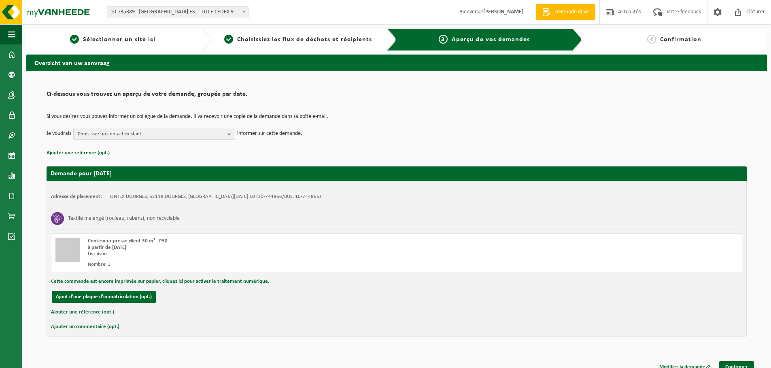 This screenshot has height=368, width=771. I want to click on span: Choisissez un contact existant, so click(151, 134).